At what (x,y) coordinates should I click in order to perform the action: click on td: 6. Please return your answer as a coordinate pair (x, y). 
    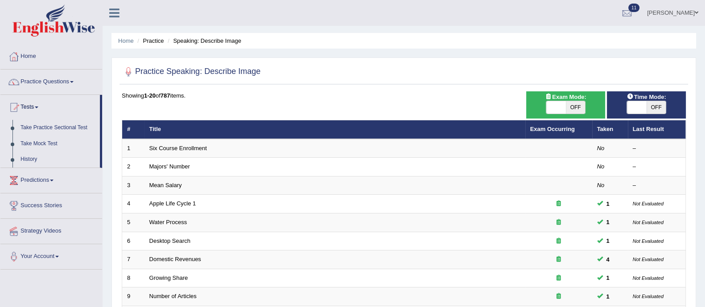
    Looking at the image, I should click on (133, 241).